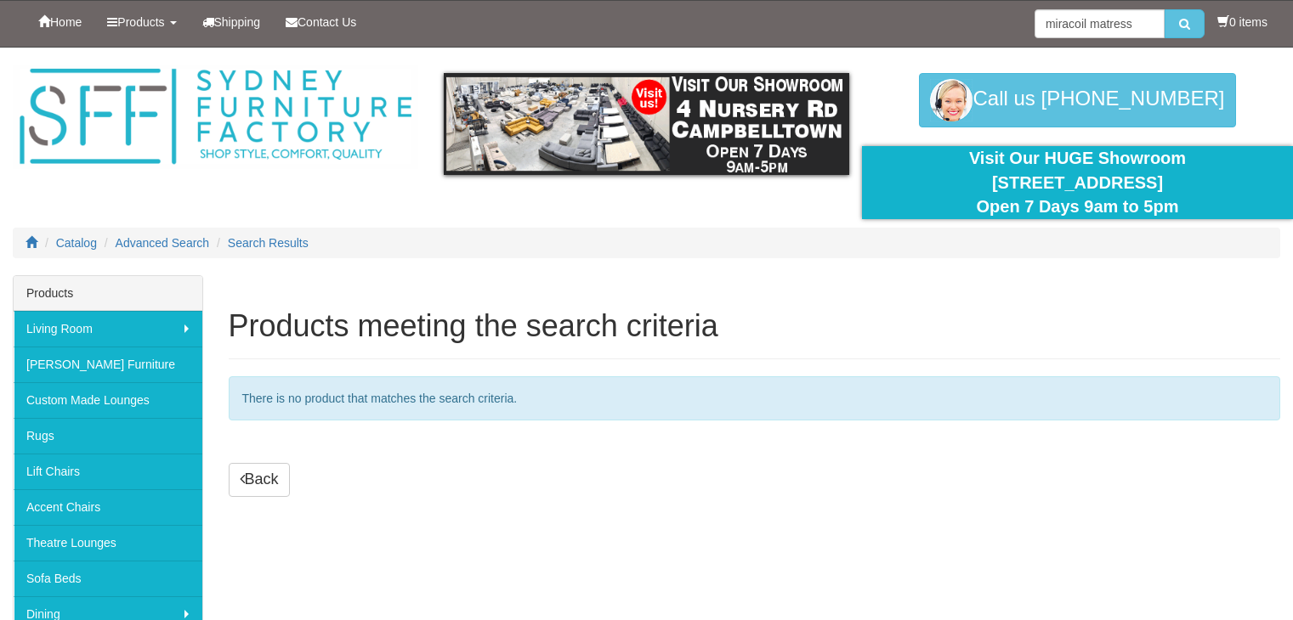 This screenshot has height=620, width=1293. I want to click on a: Living Room, so click(108, 329).